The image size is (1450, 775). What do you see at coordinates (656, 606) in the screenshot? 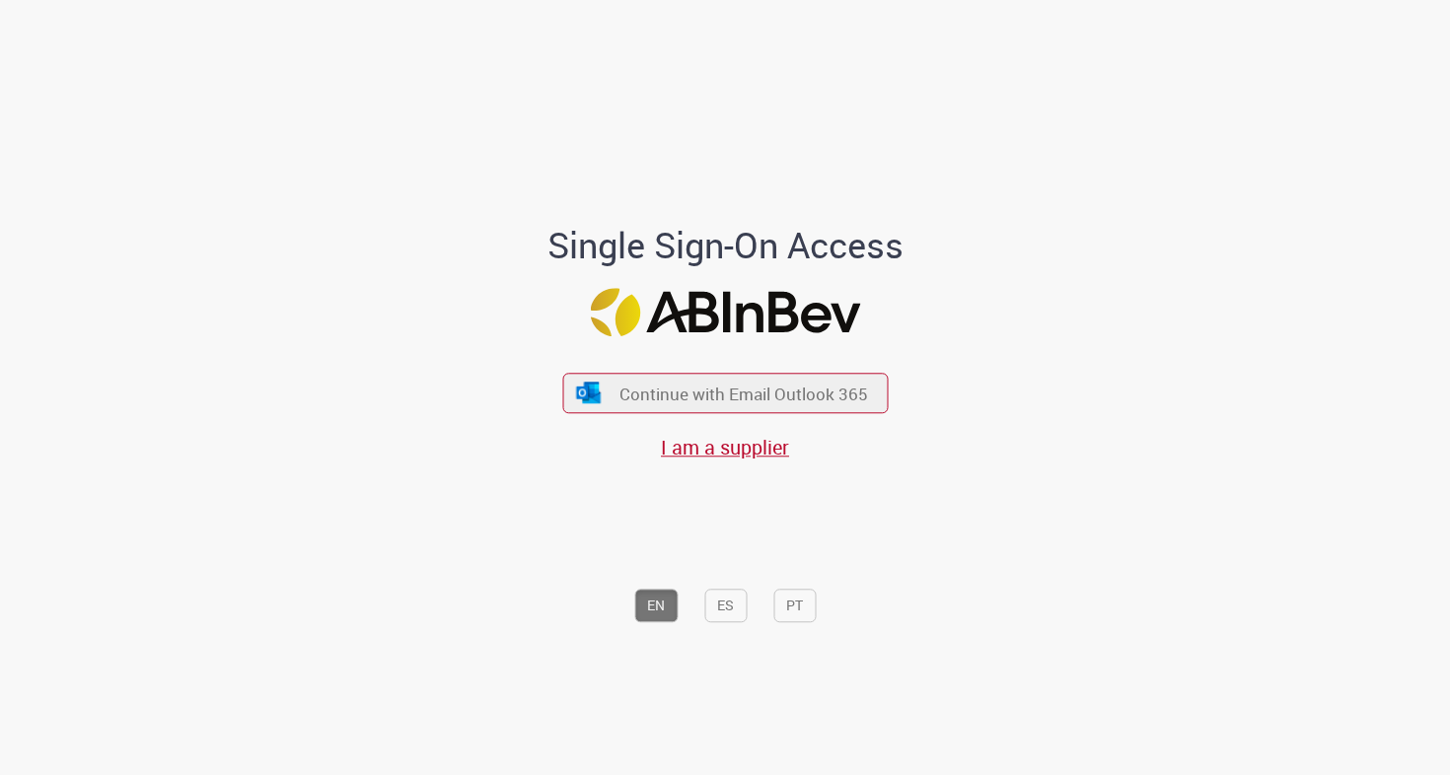
I see `button: EN` at bounding box center [656, 606].